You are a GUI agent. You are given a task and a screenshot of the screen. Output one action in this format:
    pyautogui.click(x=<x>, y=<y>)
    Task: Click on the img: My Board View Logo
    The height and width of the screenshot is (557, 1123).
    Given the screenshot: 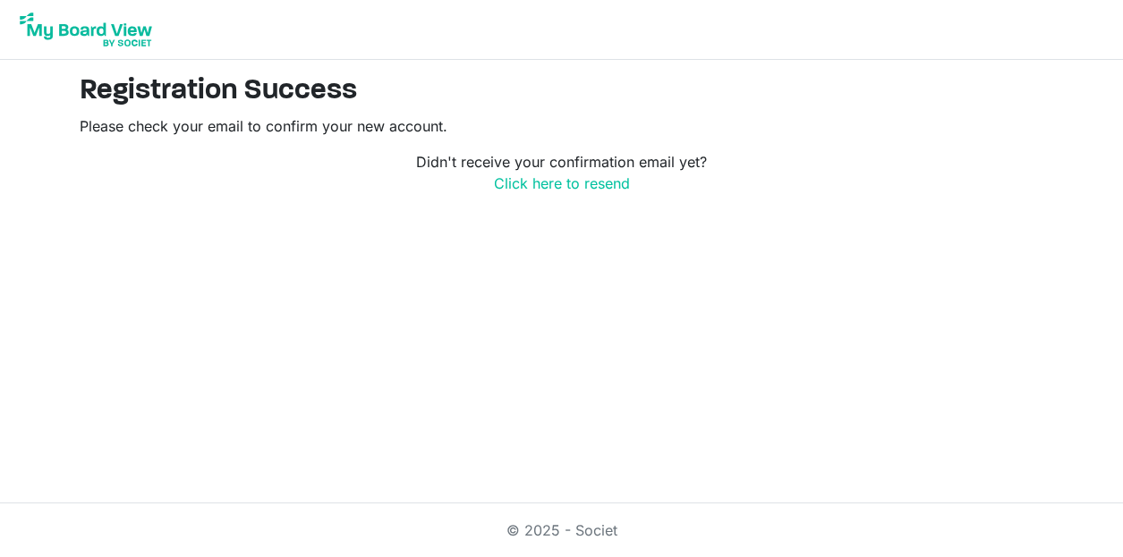 What is the action you would take?
    pyautogui.click(x=86, y=30)
    